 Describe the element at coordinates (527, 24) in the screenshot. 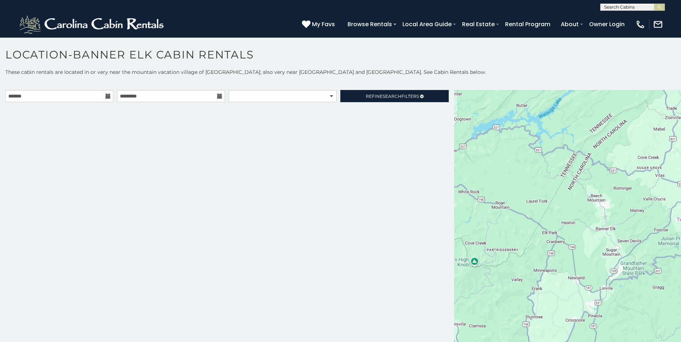

I see `a: Rental Program` at that location.